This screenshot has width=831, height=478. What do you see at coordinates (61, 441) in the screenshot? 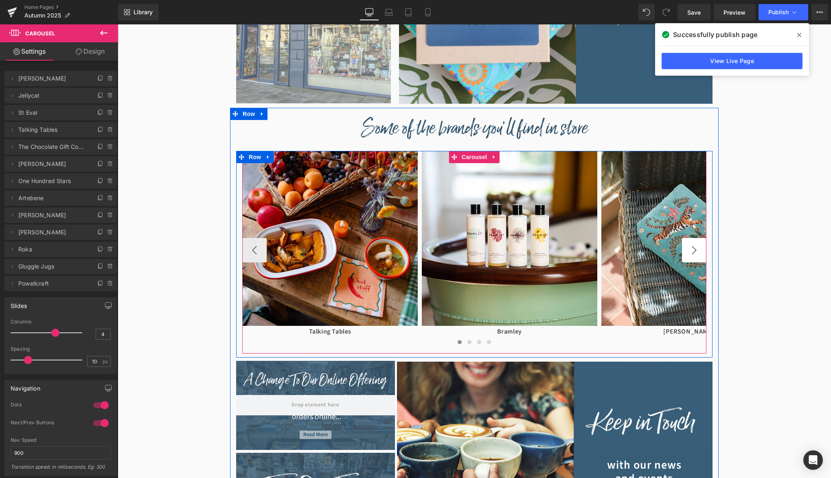
I see `div: Nav Speed` at bounding box center [61, 441].